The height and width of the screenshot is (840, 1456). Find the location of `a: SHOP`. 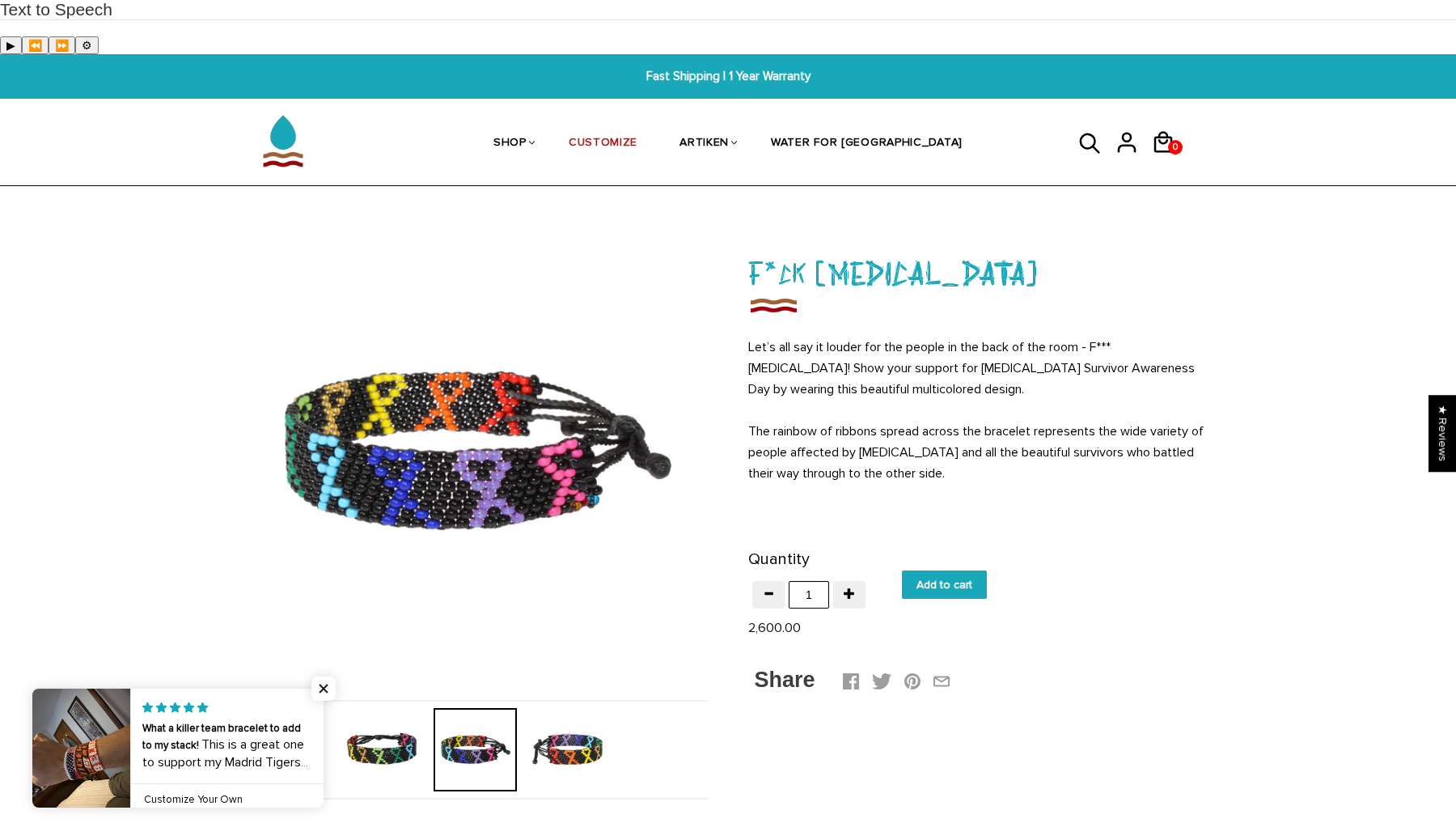

a: SHOP is located at coordinates (509, 144).